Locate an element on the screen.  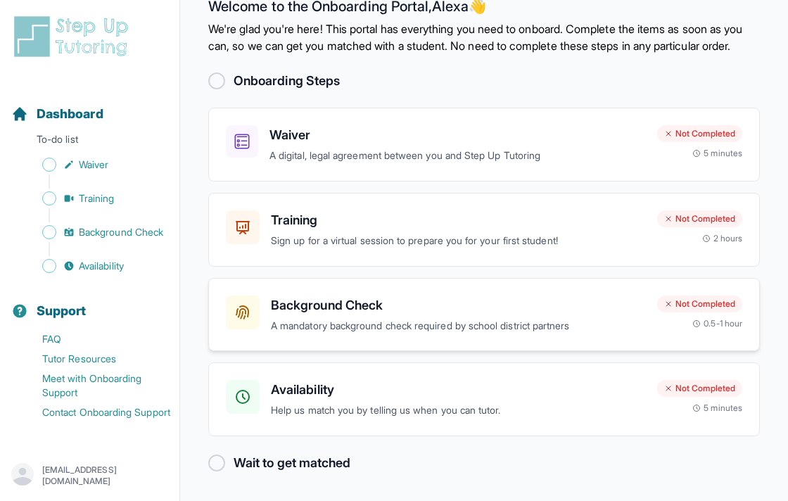
a: Tutor Resources is located at coordinates (95, 359).